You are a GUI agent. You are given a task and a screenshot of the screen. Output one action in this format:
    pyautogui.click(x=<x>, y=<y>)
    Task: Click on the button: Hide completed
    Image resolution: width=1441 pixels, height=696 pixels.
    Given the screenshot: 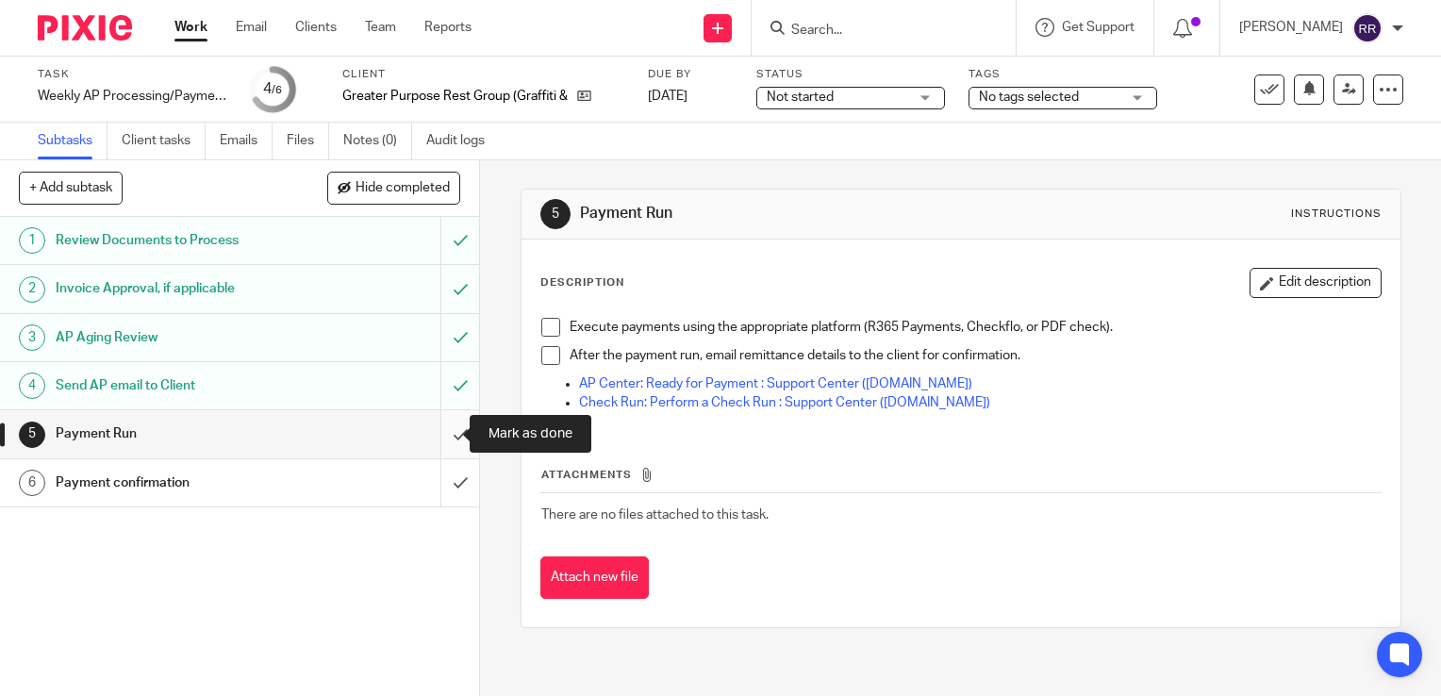 What is the action you would take?
    pyautogui.click(x=393, y=188)
    